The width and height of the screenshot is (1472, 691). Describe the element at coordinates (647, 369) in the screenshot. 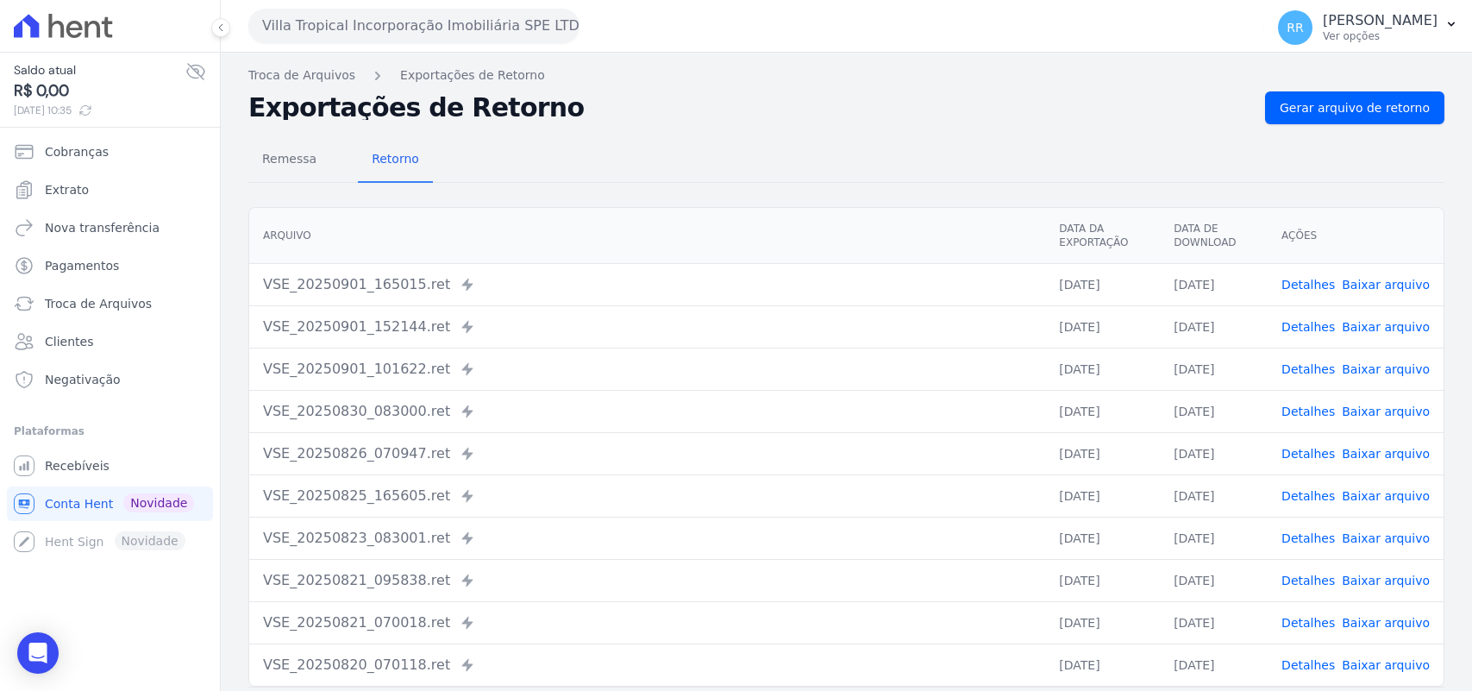

I see `div: VSE_20250901_101622.ret` at that location.